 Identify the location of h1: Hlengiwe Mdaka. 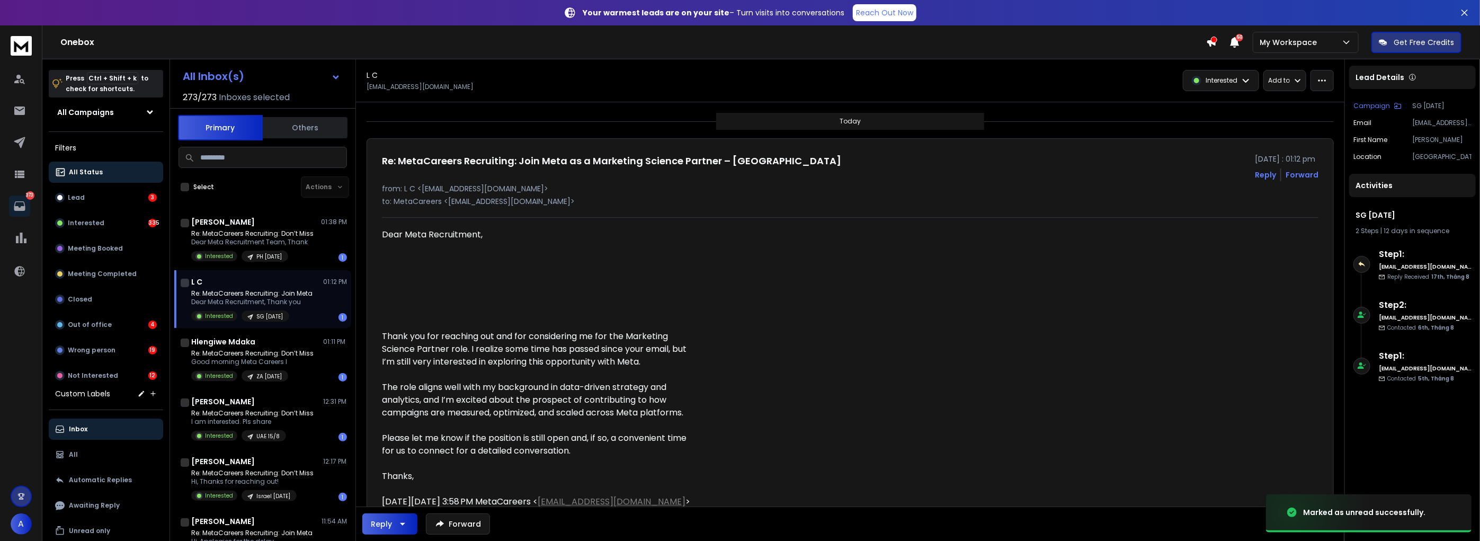
(223, 342).